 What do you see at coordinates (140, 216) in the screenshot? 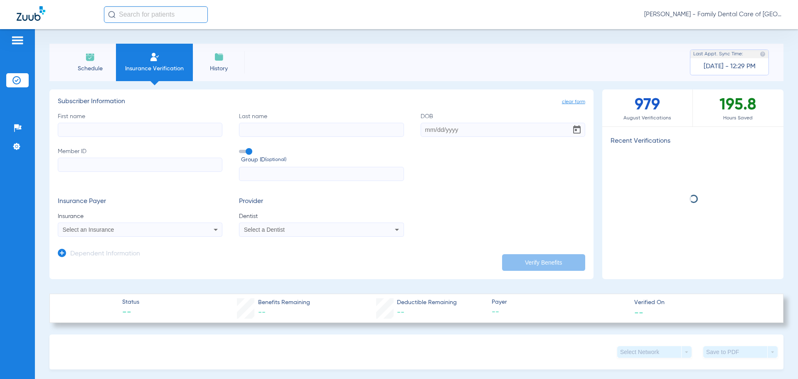
I see `span: Insurance` at bounding box center [140, 216].